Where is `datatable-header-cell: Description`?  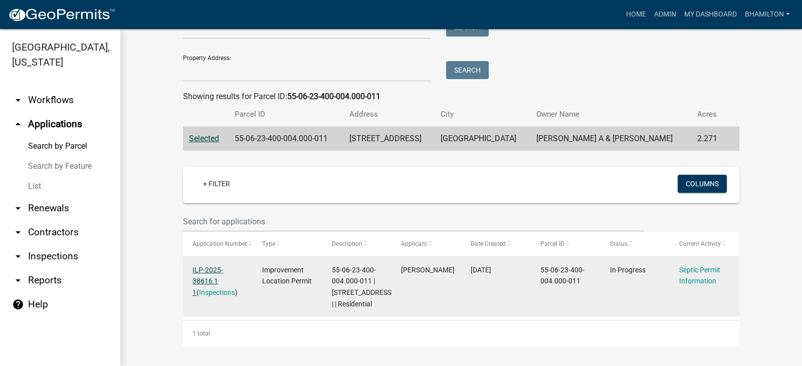 datatable-header-cell: Description is located at coordinates (357, 244).